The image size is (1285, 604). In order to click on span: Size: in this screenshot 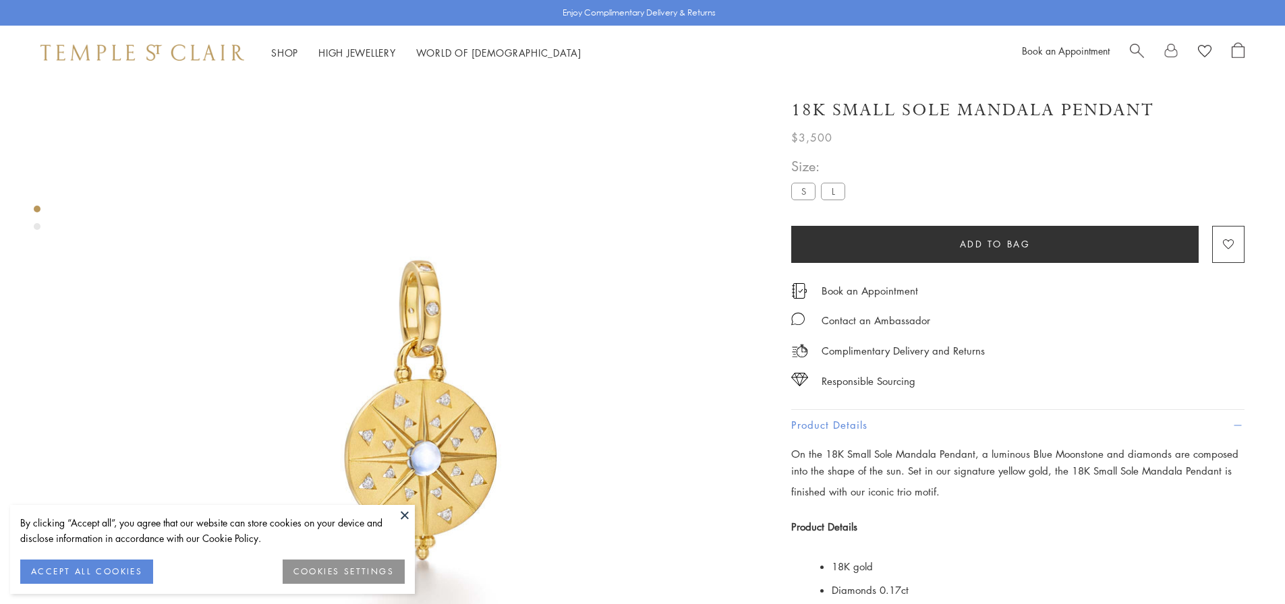, I will do `click(821, 166)`.